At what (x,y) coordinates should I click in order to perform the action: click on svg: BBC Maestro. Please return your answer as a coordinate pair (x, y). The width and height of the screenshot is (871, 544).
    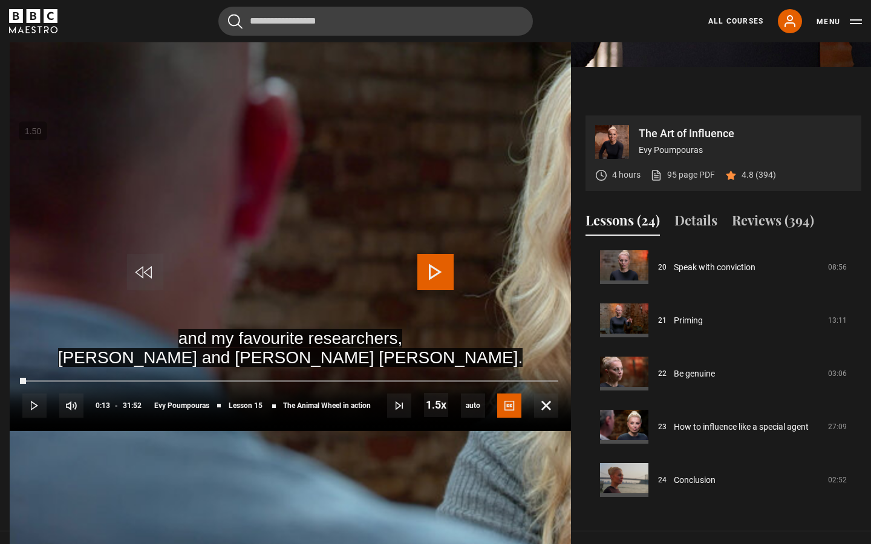
    Looking at the image, I should click on (33, 21).